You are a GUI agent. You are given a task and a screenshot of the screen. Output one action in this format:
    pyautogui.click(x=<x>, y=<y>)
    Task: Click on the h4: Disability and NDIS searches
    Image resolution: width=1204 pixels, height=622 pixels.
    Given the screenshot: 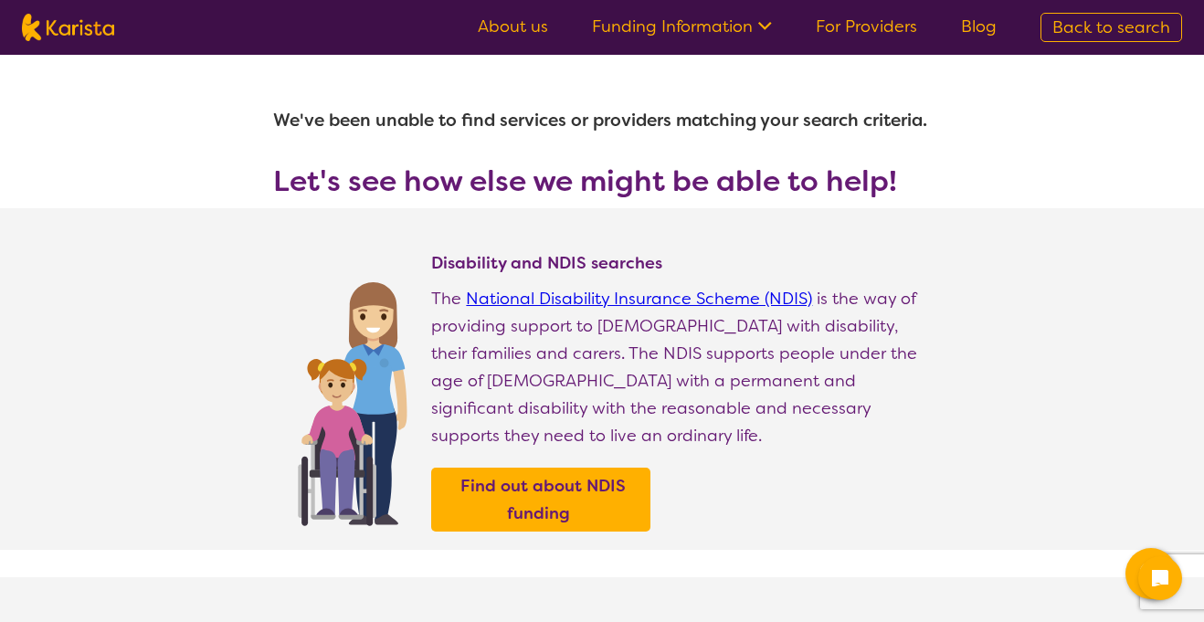 What is the action you would take?
    pyautogui.click(x=680, y=263)
    